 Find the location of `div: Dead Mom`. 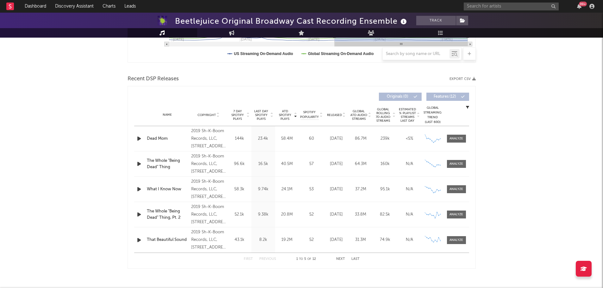

div: Dead Mom is located at coordinates (167, 139).